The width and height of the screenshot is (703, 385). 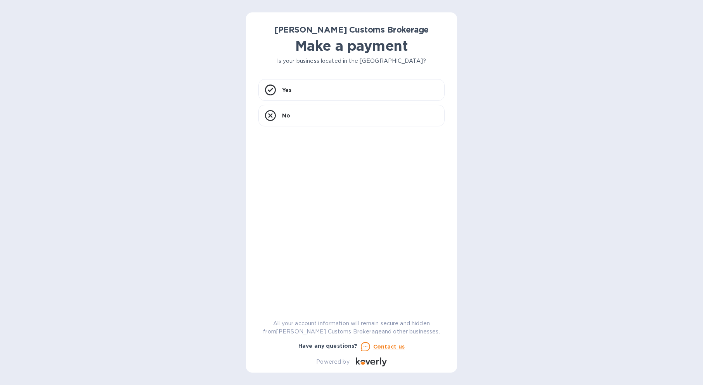 I want to click on h1: Make a payment, so click(x=352, y=46).